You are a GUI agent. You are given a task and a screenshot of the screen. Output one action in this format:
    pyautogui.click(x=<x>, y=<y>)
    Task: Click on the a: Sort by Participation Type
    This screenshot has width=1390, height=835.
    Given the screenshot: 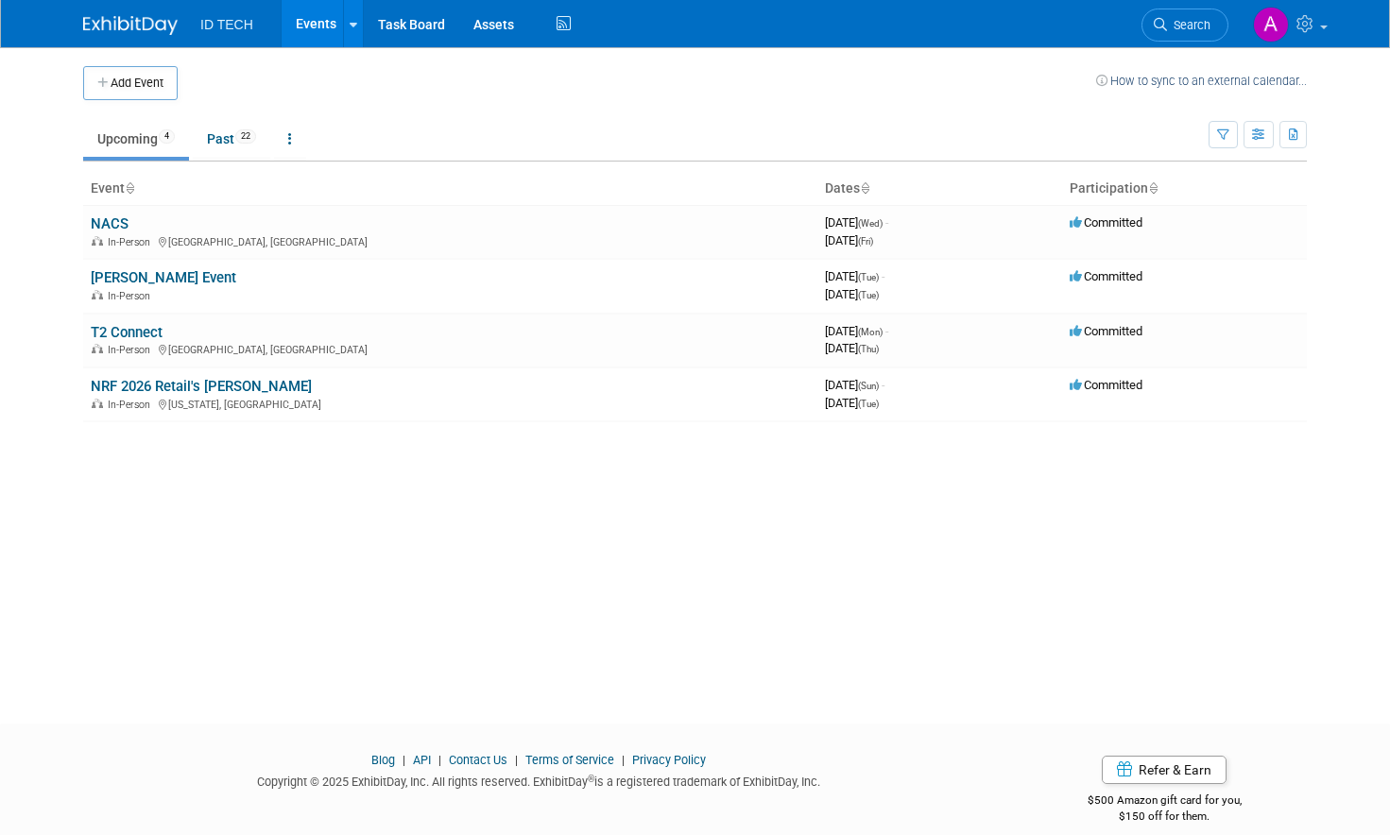 What is the action you would take?
    pyautogui.click(x=1152, y=188)
    